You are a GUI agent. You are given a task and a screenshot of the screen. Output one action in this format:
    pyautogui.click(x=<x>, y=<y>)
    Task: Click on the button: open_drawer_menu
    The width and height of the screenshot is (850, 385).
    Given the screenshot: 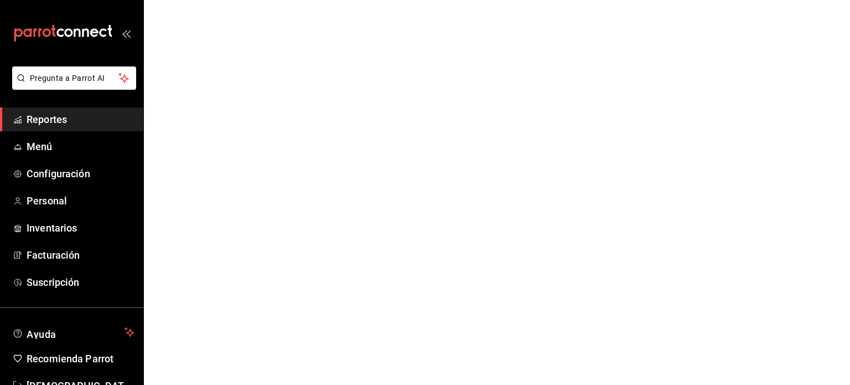 What is the action you would take?
    pyautogui.click(x=126, y=33)
    